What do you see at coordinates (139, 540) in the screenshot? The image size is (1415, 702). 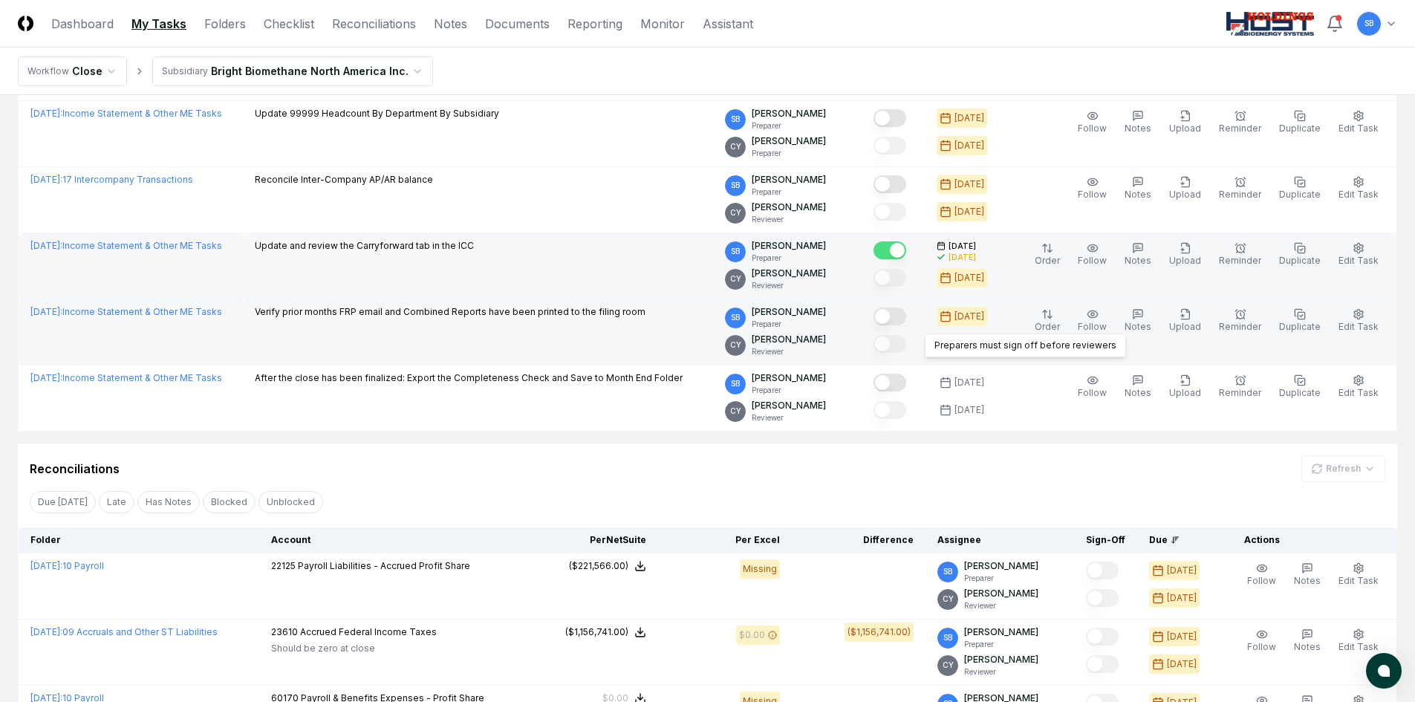 I see `th: Folder` at bounding box center [139, 540].